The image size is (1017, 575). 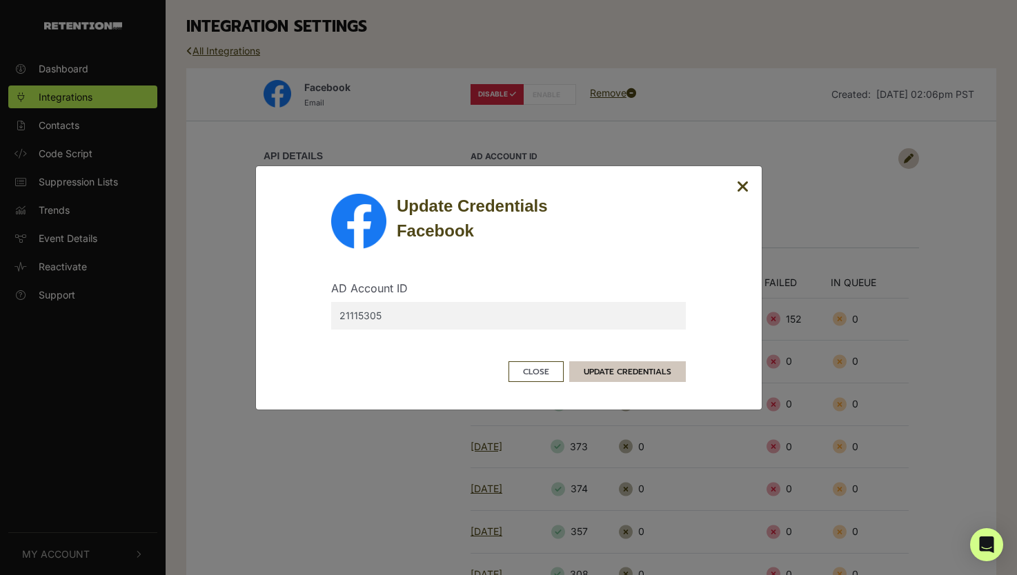 What do you see at coordinates (541, 219) in the screenshot?
I see `div: Update Credentials` at bounding box center [541, 219].